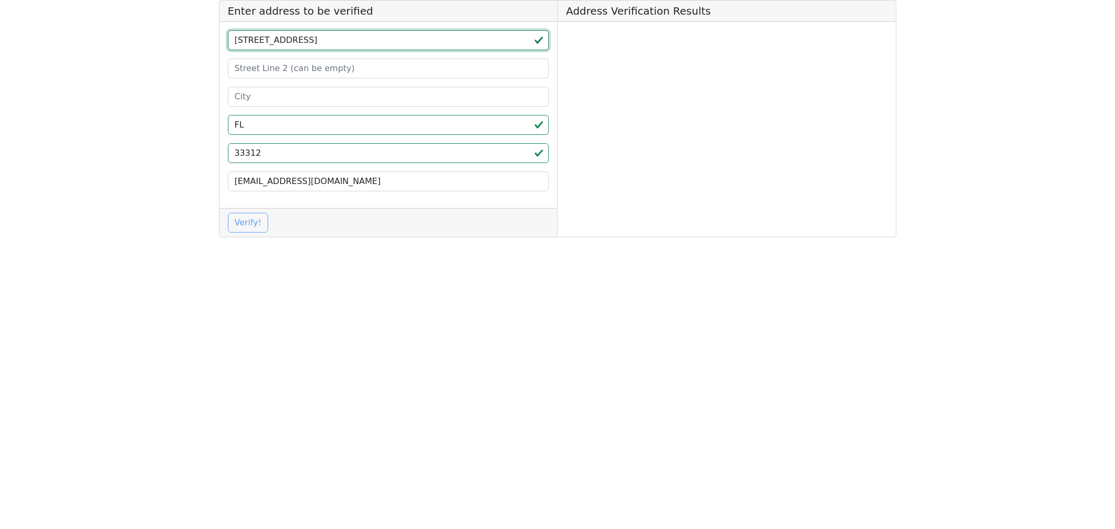 This screenshot has width=1115, height=529. Describe the element at coordinates (388, 181) in the screenshot. I see `input: Your Email` at that location.